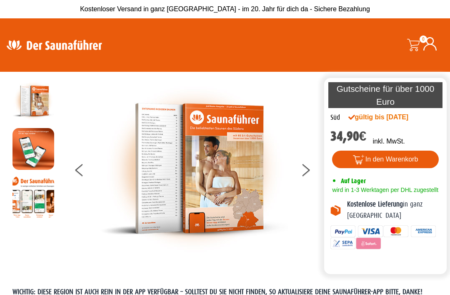 Image resolution: width=450 pixels, height=295 pixels. I want to click on p: inkl. MwSt., so click(388, 141).